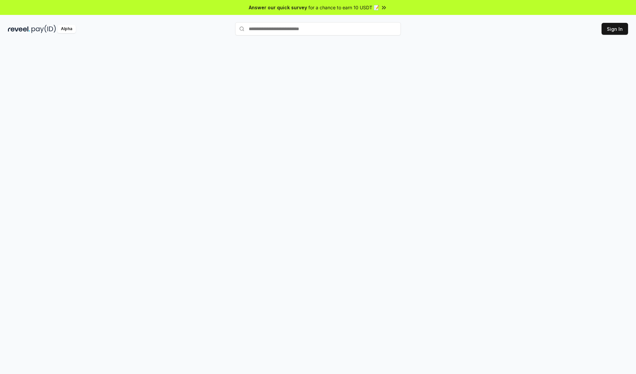  What do you see at coordinates (278, 7) in the screenshot?
I see `span: Answer our quick survey` at bounding box center [278, 7].